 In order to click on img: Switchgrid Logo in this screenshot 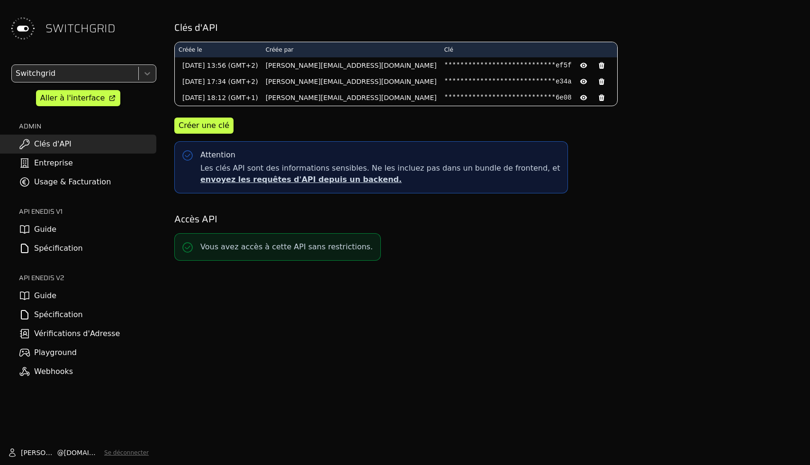, I will do `click(23, 28)`.